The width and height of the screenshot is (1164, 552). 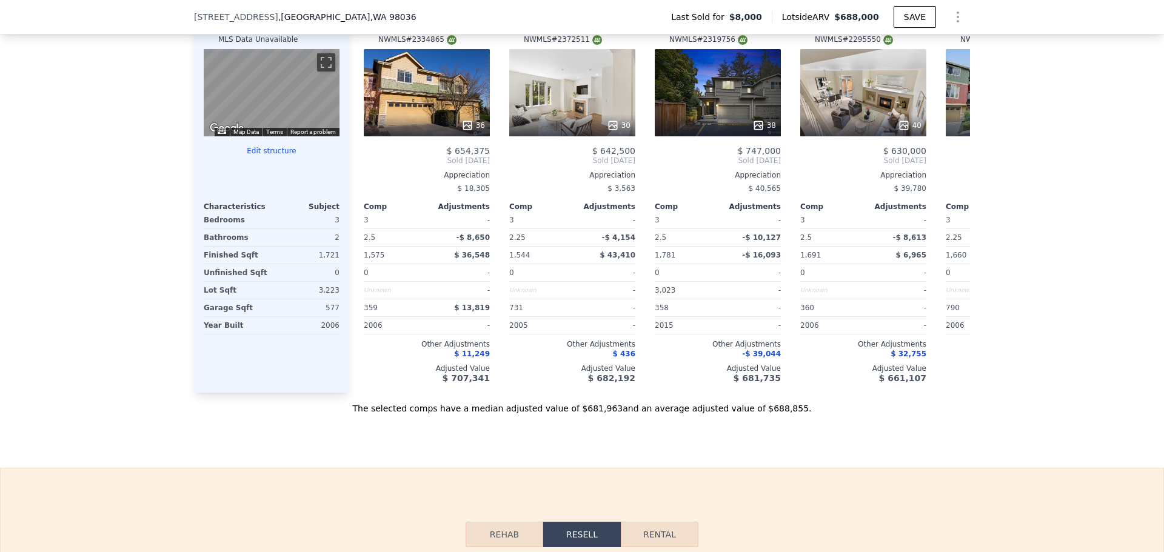 What do you see at coordinates (227, 128) in the screenshot?
I see `a: Open this area in Google Maps (opens a new window)` at bounding box center [227, 128].